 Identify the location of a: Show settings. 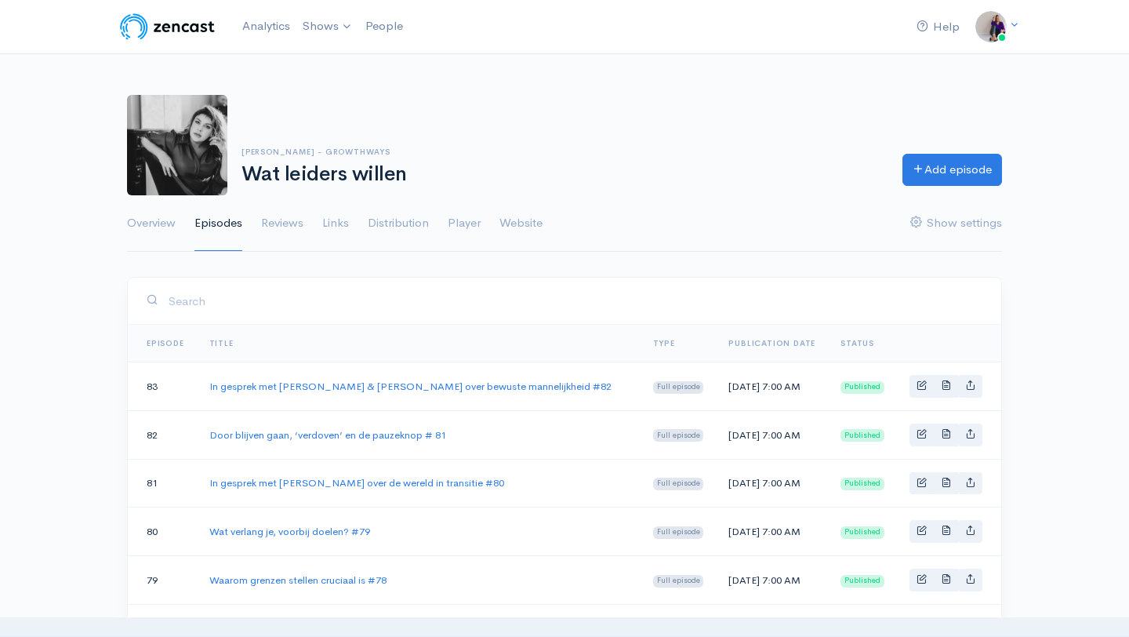
(956, 224).